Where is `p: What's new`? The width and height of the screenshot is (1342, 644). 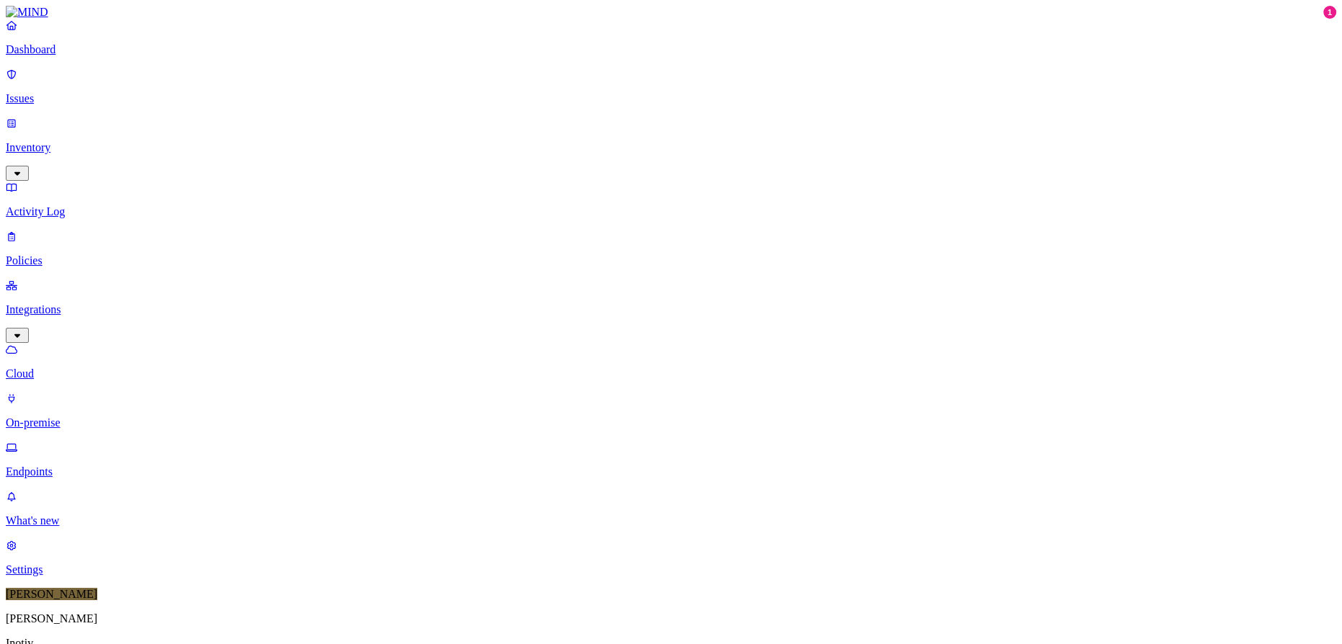
p: What's new is located at coordinates (671, 521).